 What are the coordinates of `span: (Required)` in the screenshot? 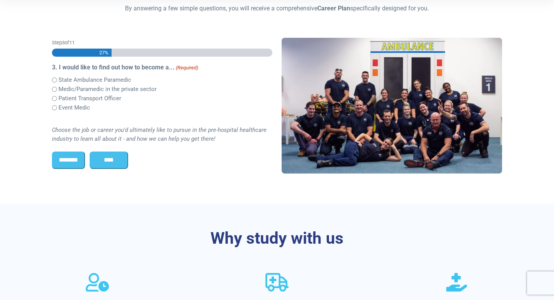 It's located at (187, 68).